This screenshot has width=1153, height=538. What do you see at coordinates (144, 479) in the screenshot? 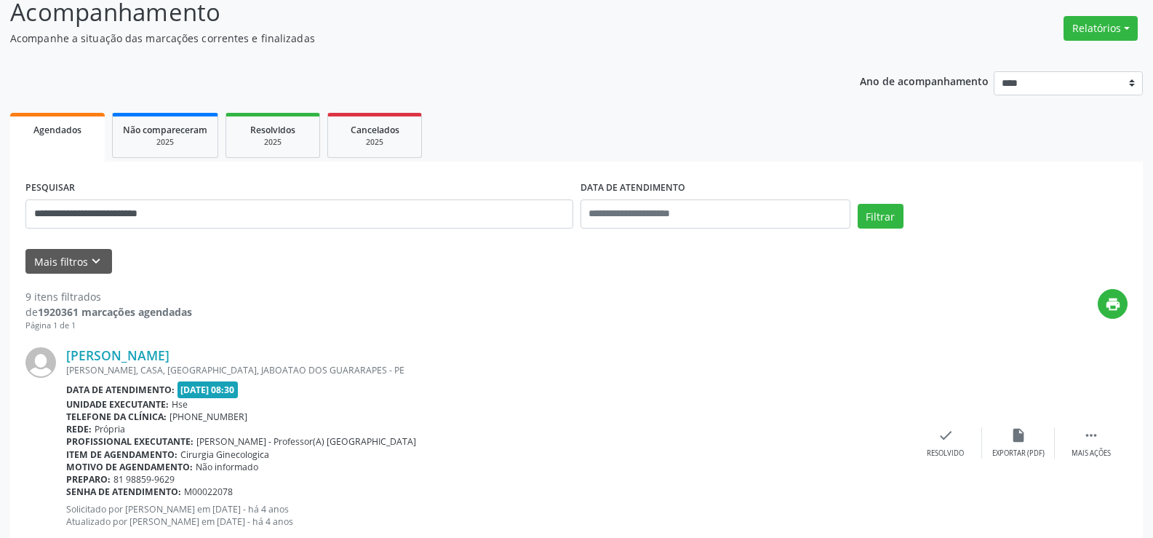
I see `span: 81 98859-9629` at bounding box center [144, 479].